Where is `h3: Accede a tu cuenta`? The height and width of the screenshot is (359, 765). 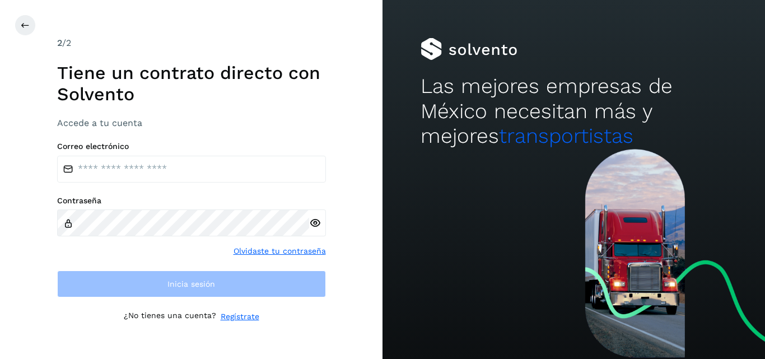 h3: Accede a tu cuenta is located at coordinates (192, 123).